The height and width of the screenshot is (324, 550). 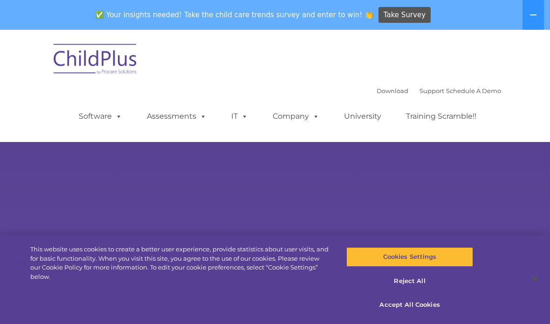 I want to click on a: Schedule A Demo, so click(x=473, y=91).